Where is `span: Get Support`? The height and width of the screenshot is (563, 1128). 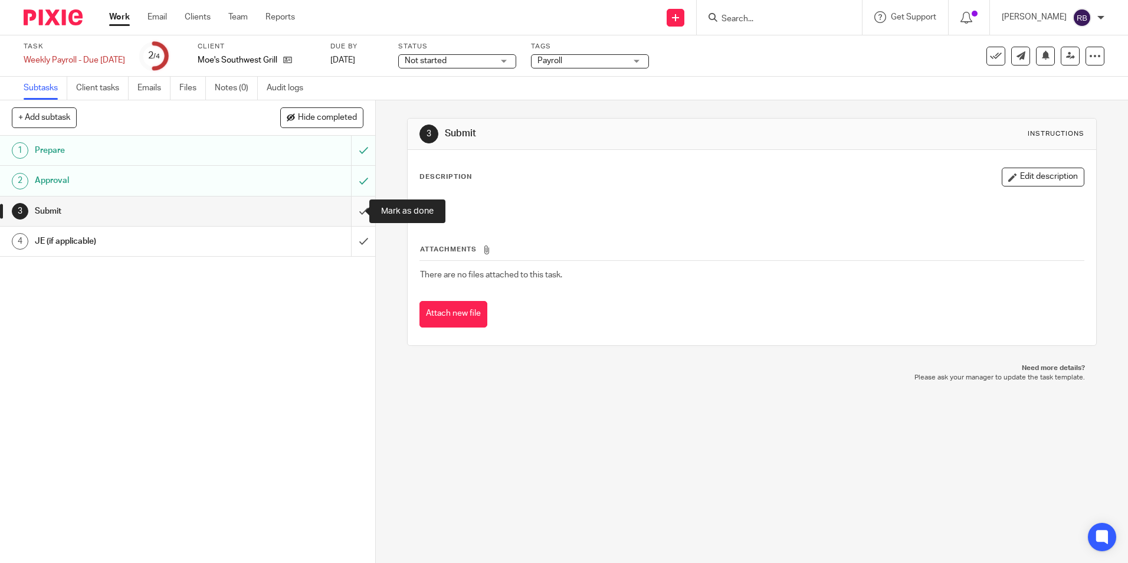 span: Get Support is located at coordinates (913, 17).